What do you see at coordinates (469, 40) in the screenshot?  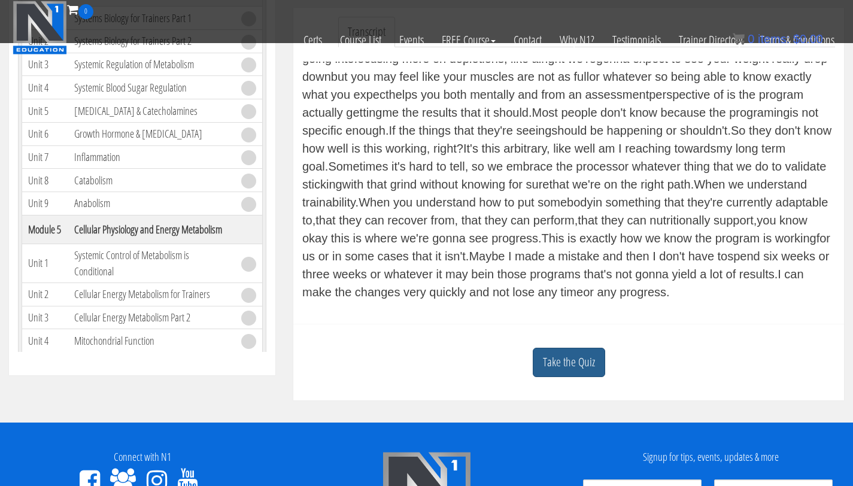 I see `a: FREE Course` at bounding box center [469, 40].